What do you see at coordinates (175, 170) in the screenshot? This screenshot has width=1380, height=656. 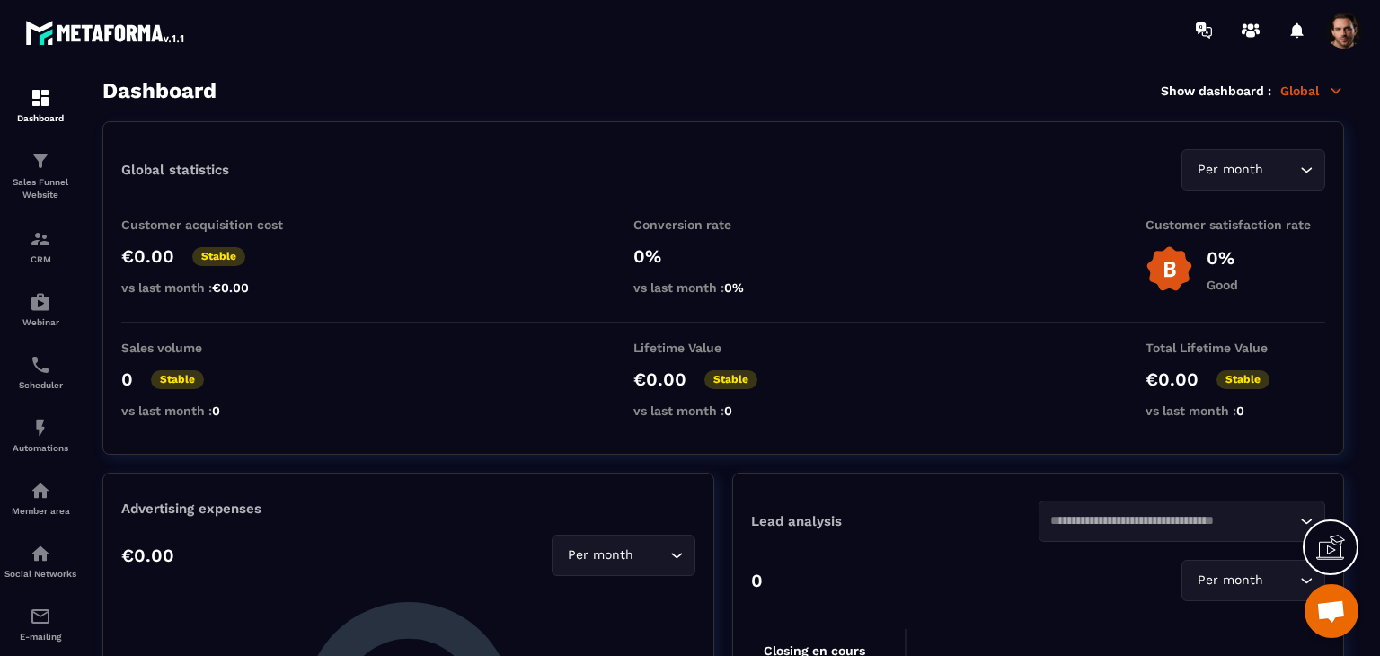 I see `p: Global statistics` at bounding box center [175, 170].